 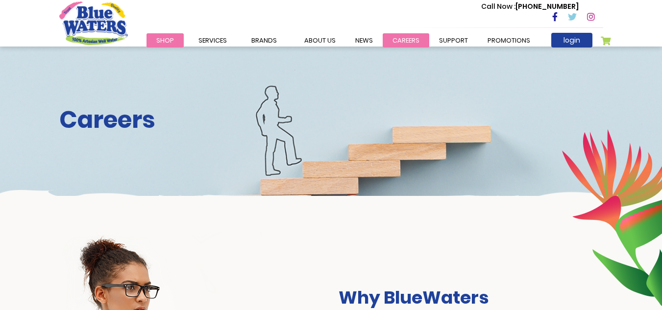 What do you see at coordinates (509, 40) in the screenshot?
I see `a: Promotions` at bounding box center [509, 40].